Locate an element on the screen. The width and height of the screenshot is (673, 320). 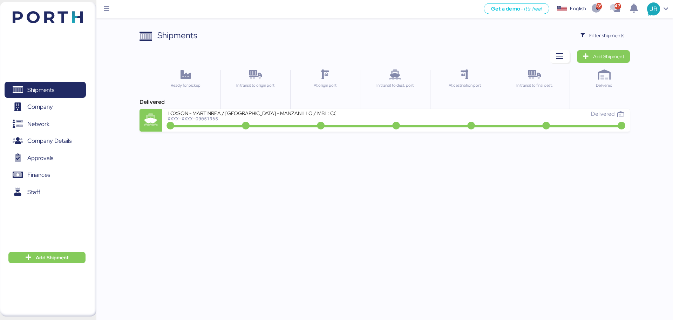
button: Filter shipments is located at coordinates (603, 35).